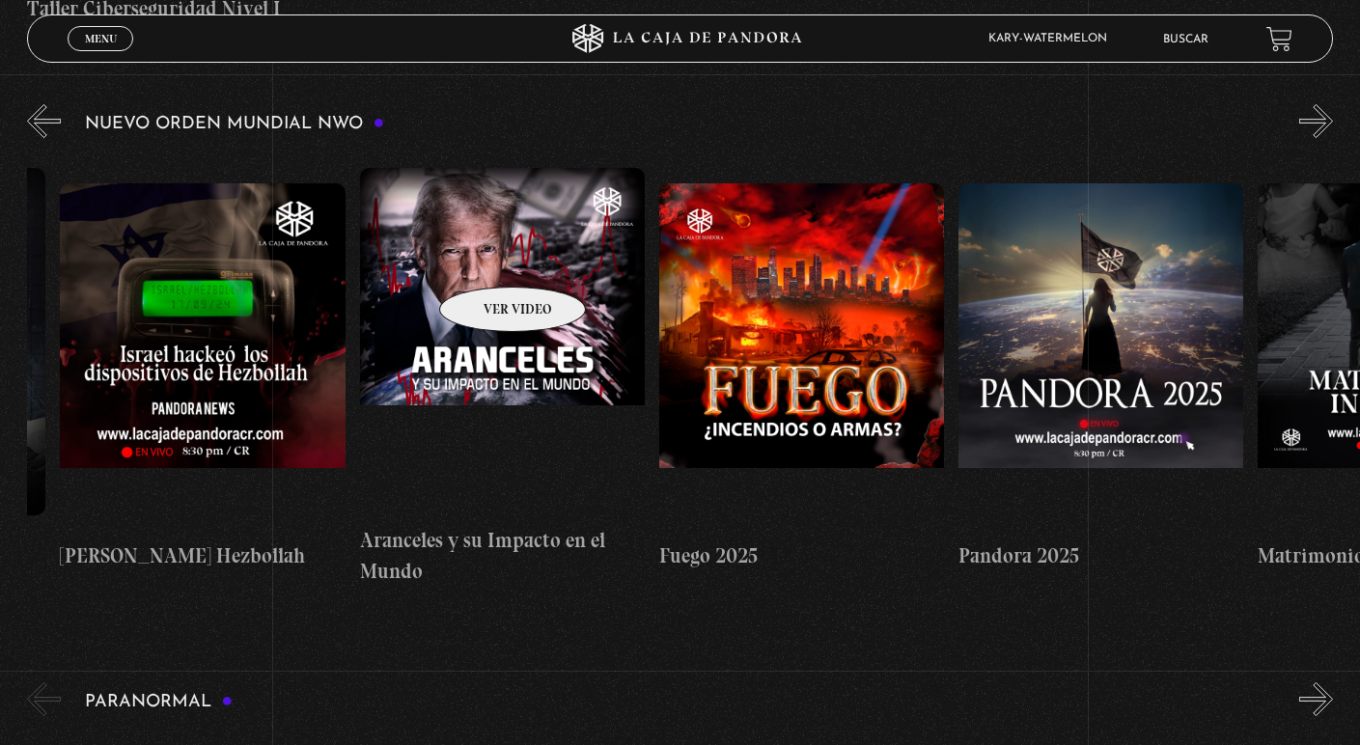 The height and width of the screenshot is (745, 1360). What do you see at coordinates (1279, 39) in the screenshot?
I see `a: View your shopping cart` at bounding box center [1279, 39].